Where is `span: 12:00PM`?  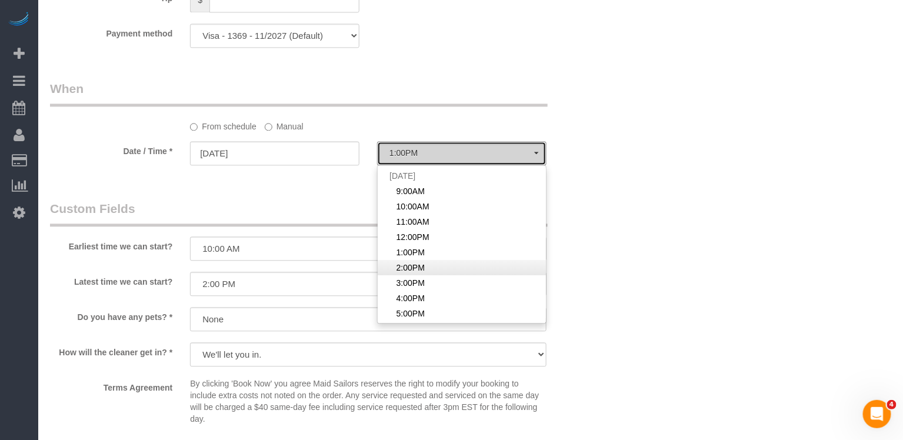
span: 12:00PM is located at coordinates (413, 237).